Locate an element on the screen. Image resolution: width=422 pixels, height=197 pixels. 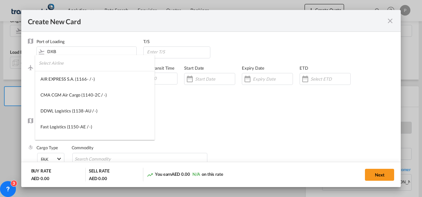
div: Fast Logistics (1150-AE / -) is located at coordinates (66, 127).